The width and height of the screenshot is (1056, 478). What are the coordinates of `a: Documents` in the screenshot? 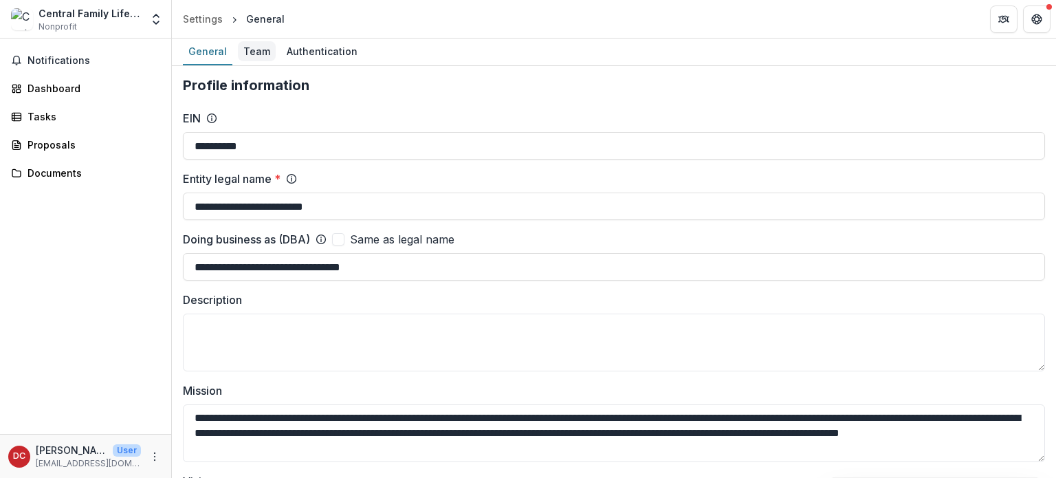 It's located at (85, 172).